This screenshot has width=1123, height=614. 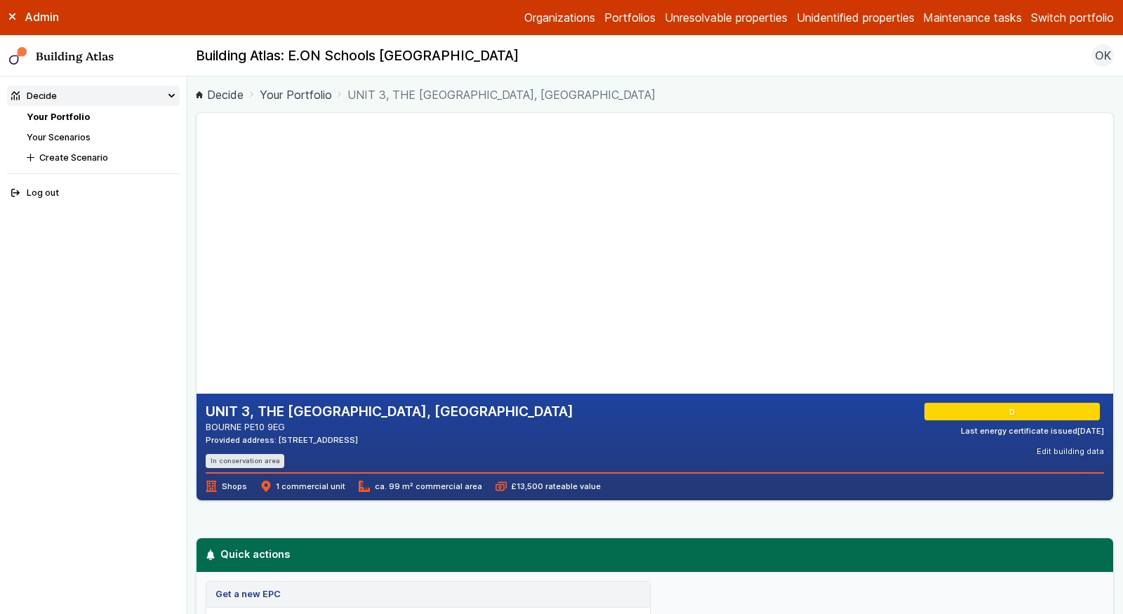 I want to click on span: £13,500 rateable value, so click(x=548, y=486).